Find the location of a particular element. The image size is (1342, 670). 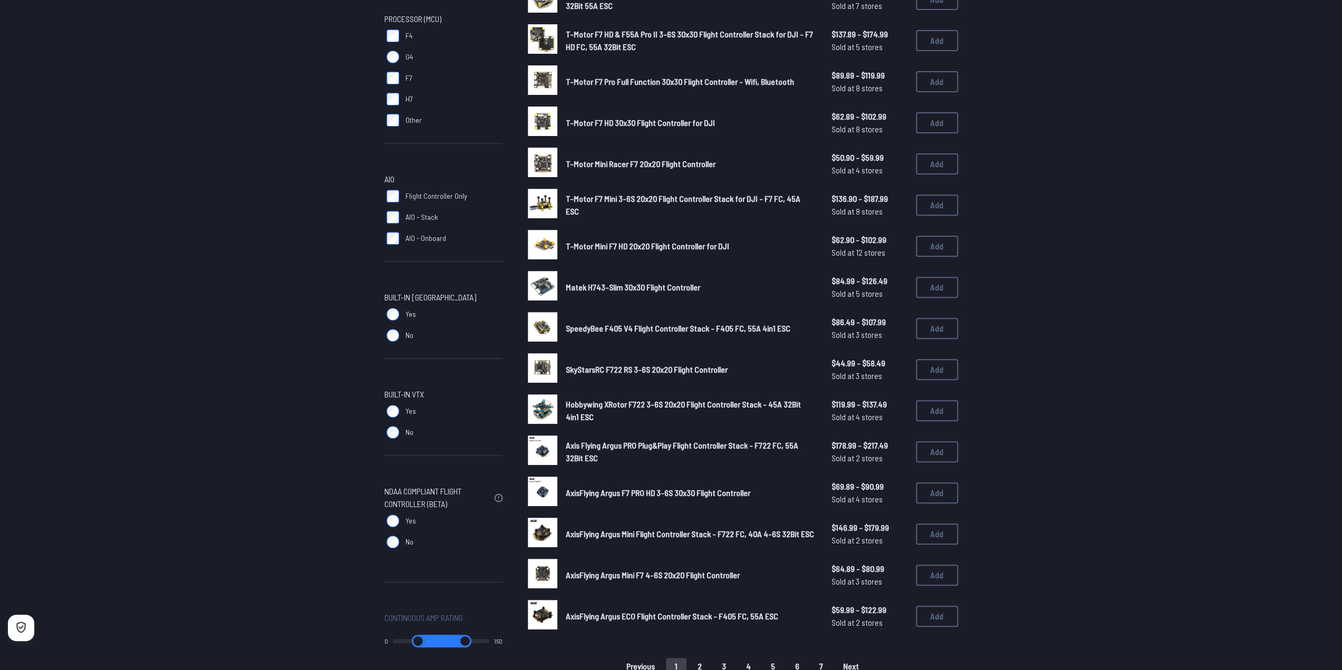

span: $146.99 - $179.99 is located at coordinates (869, 528).